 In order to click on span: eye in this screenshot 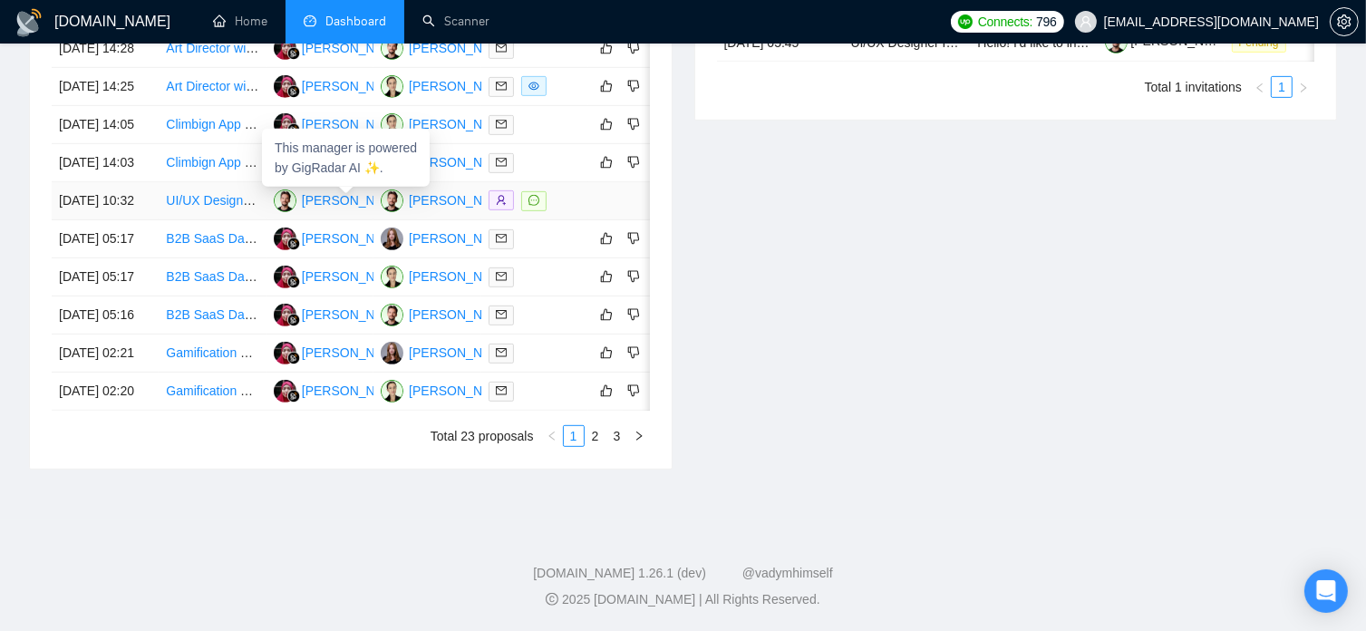, I will do `click(534, 86)`.